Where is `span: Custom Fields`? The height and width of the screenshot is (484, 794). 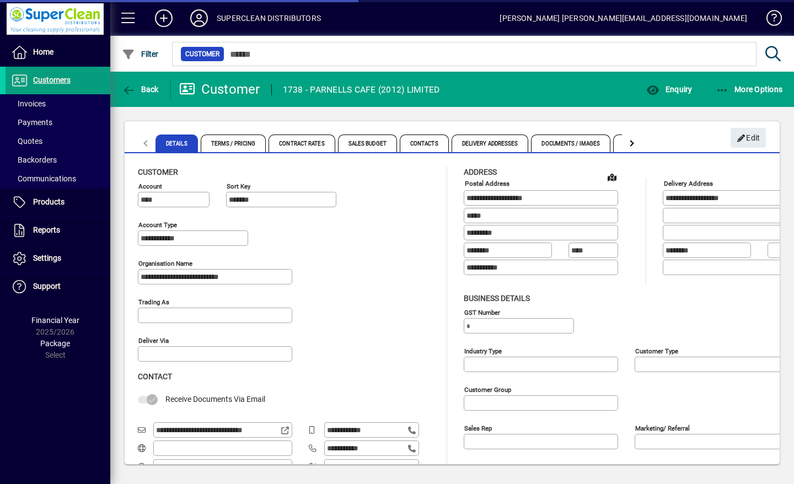 span: Custom Fields is located at coordinates (644, 143).